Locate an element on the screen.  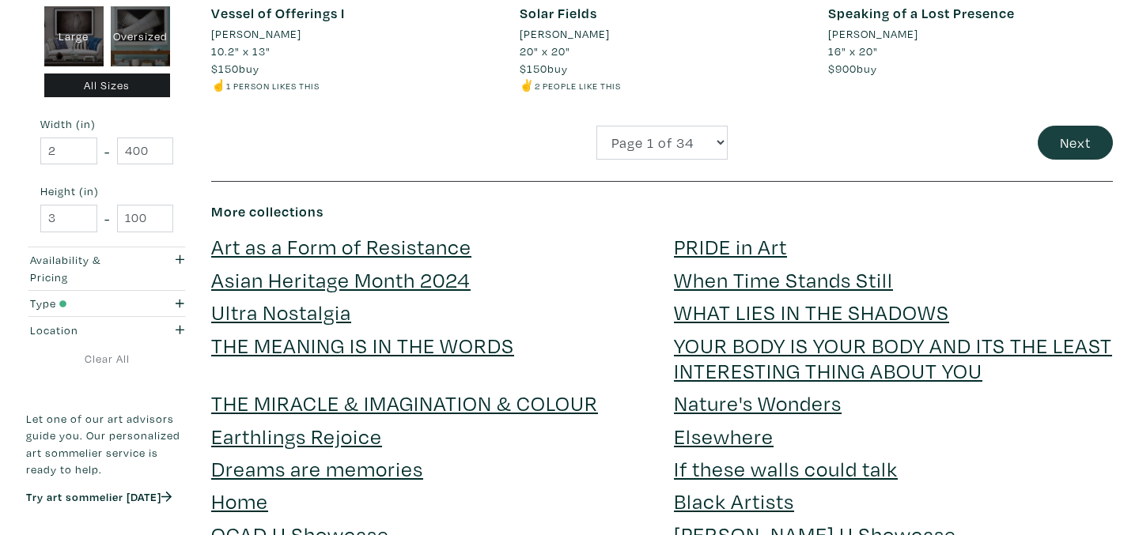
div: Oversized is located at coordinates (140, 36).